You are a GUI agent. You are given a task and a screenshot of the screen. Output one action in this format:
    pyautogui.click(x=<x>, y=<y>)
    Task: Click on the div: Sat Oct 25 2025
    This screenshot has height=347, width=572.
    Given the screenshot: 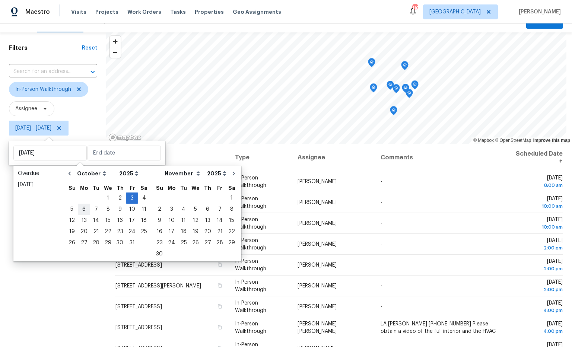 What is the action you would take?
    pyautogui.click(x=144, y=232)
    